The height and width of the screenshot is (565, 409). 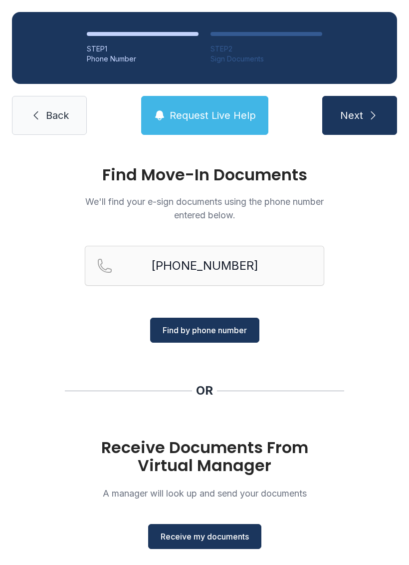 I want to click on div: Phone Number, so click(x=143, y=59).